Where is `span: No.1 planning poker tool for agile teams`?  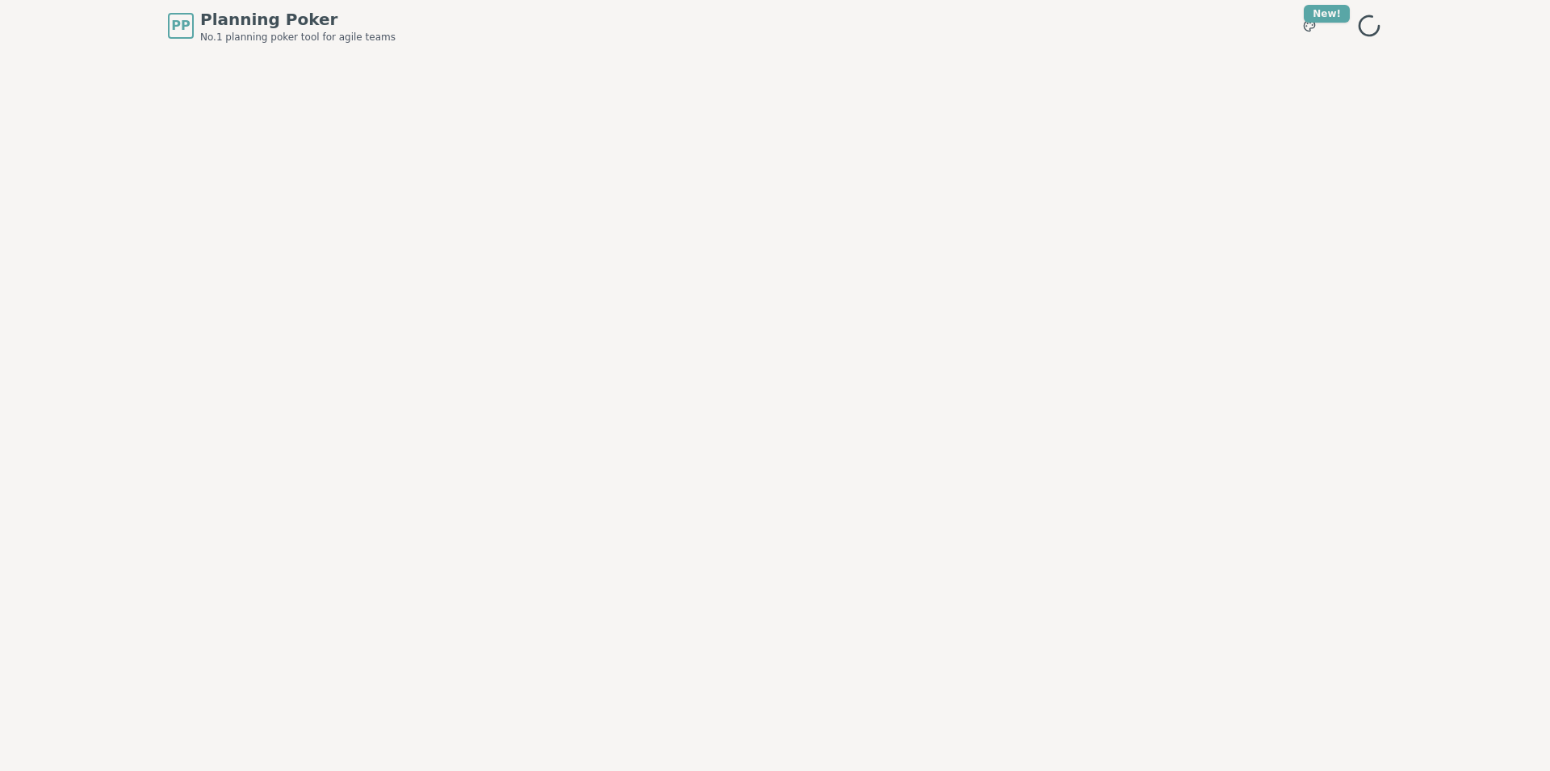 span: No.1 planning poker tool for agile teams is located at coordinates (298, 37).